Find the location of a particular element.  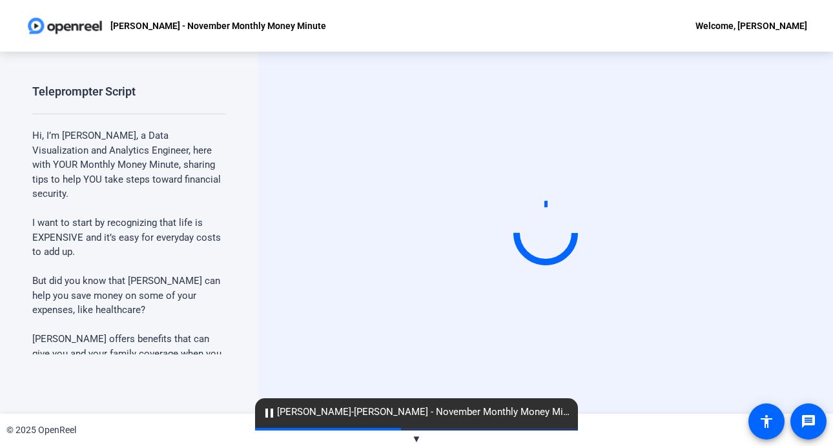

div: © 2025 OpenReel is located at coordinates (41, 430).